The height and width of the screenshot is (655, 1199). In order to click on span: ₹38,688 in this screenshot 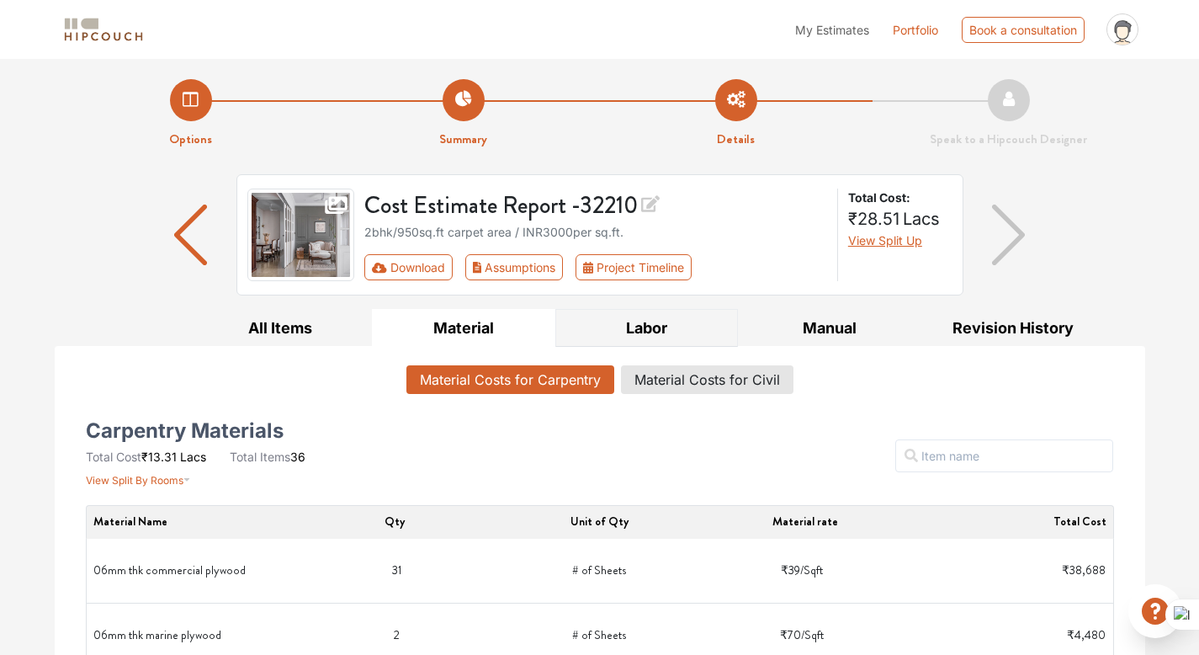, I will do `click(1084, 570)`.